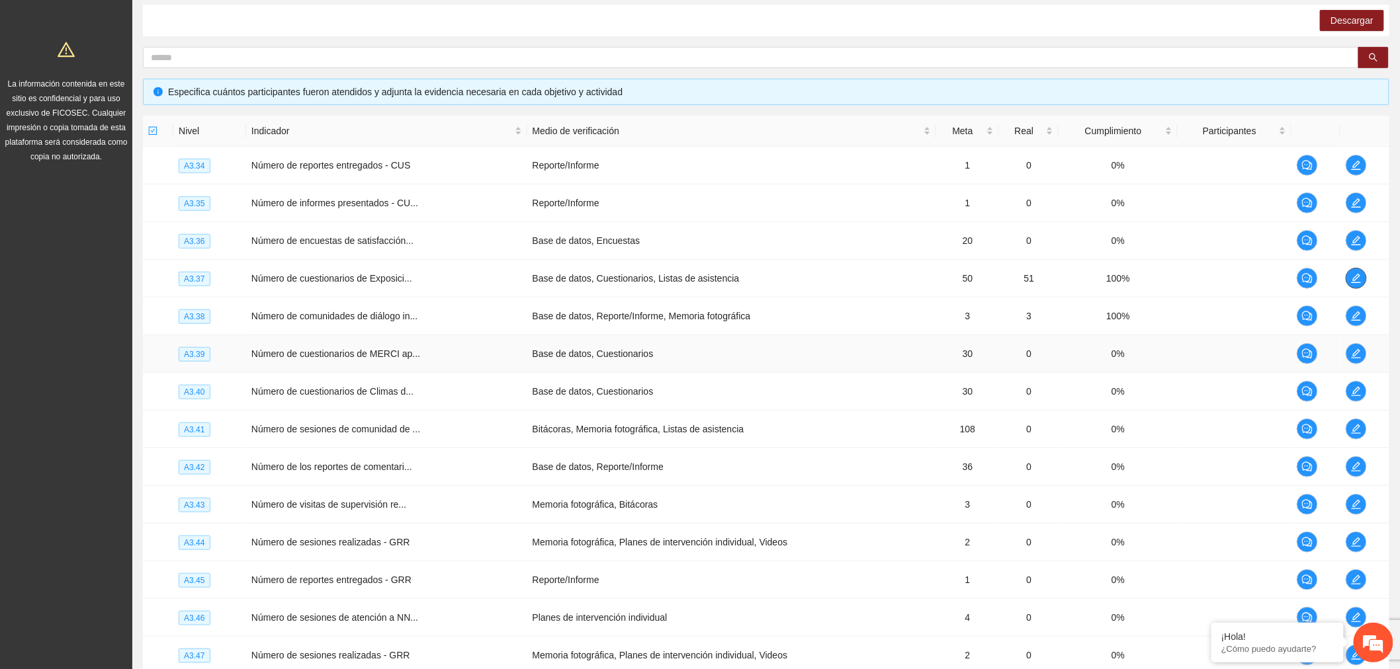 The width and height of the screenshot is (1400, 669). What do you see at coordinates (194, 241) in the screenshot?
I see `span: A3.36` at bounding box center [194, 241].